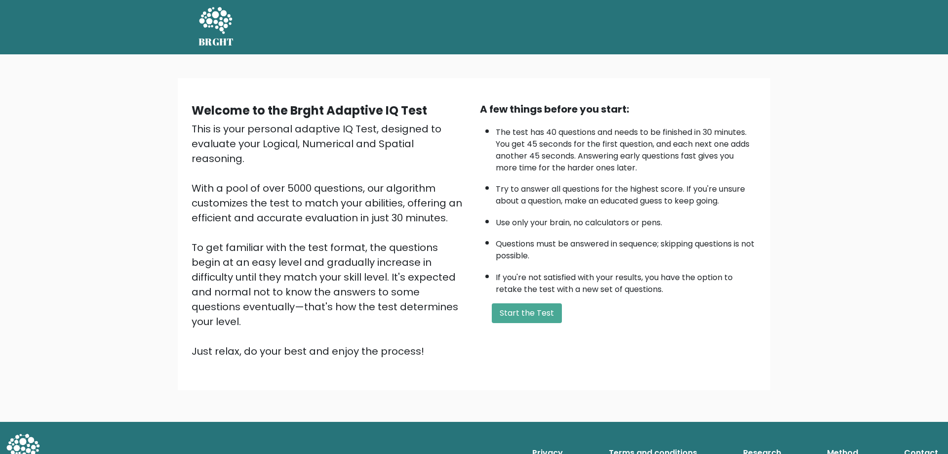  Describe the element at coordinates (626, 148) in the screenshot. I see `li: The test has 40 questions and needs to be finished in 30 minutes. You get 45 seconds for the firs...` at that location.